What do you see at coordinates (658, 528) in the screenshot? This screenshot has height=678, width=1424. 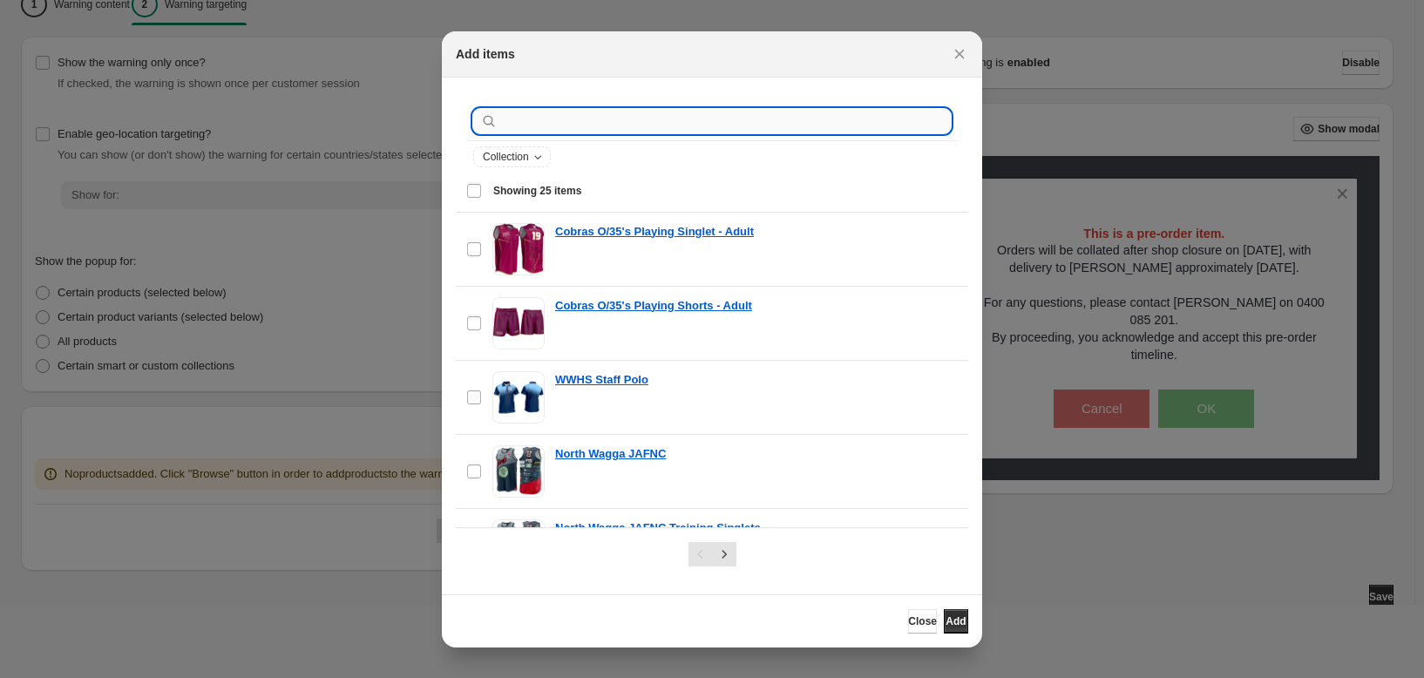 I see `a: North Wagga JAFNC Training Singlets` at bounding box center [658, 528].